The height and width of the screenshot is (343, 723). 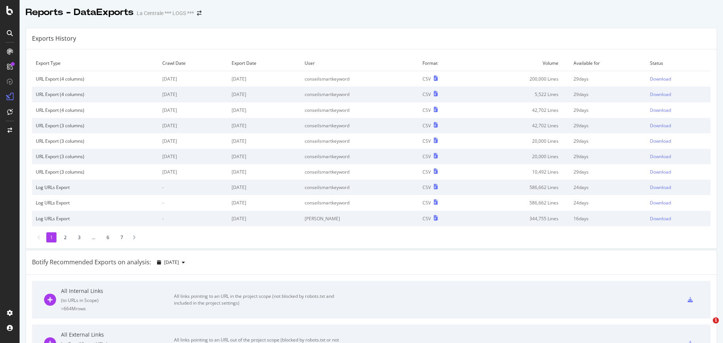 What do you see at coordinates (445, 63) in the screenshot?
I see `td: Format` at bounding box center [445, 63].